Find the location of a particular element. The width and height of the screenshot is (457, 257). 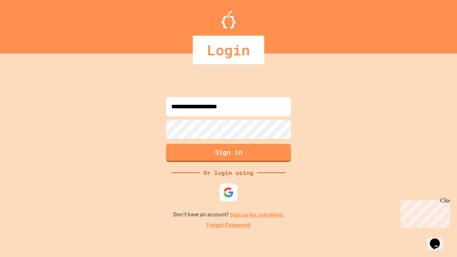

button: Sign in is located at coordinates (228, 153).